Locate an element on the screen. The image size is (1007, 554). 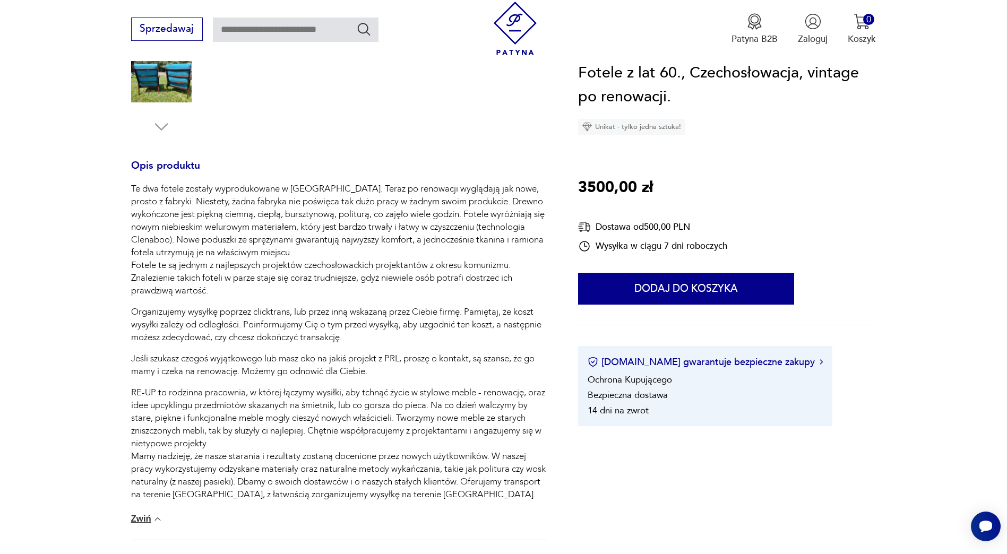
img: Zdjęcie produktu Fotele z lat 60., Czechosłowacja, vintage po renowacji. is located at coordinates (161, 80).